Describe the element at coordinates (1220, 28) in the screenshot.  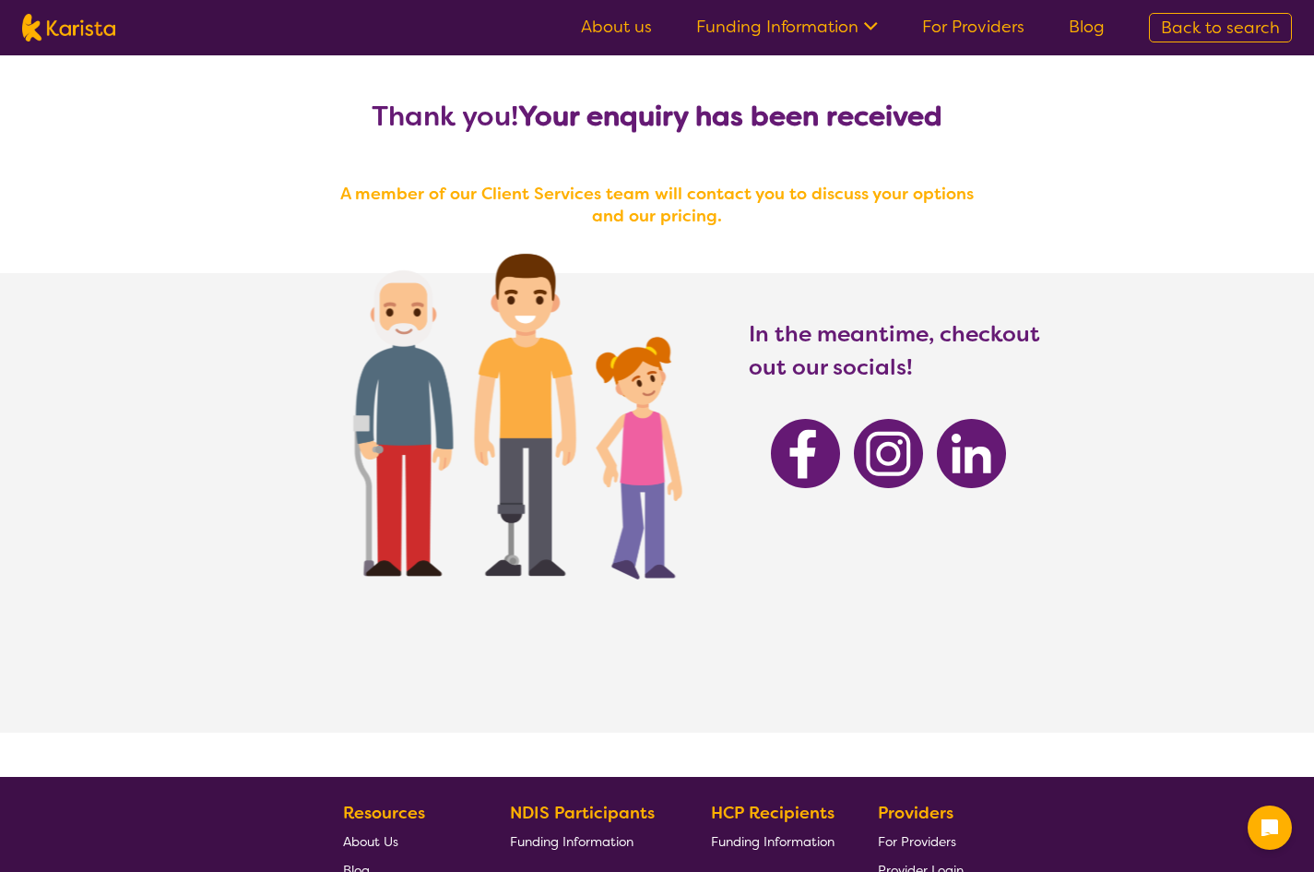
I see `span: Back to search` at that location.